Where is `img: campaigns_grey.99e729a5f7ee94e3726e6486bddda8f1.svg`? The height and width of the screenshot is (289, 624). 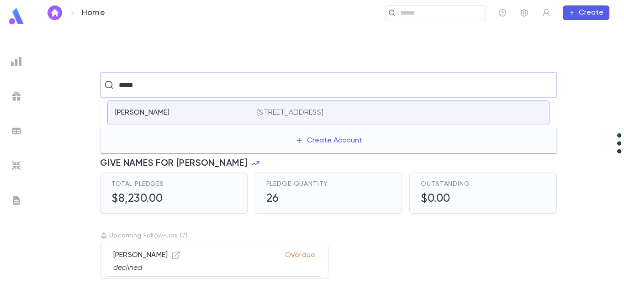 img: campaigns_grey.99e729a5f7ee94e3726e6486bddda8f1.svg is located at coordinates (16, 96).